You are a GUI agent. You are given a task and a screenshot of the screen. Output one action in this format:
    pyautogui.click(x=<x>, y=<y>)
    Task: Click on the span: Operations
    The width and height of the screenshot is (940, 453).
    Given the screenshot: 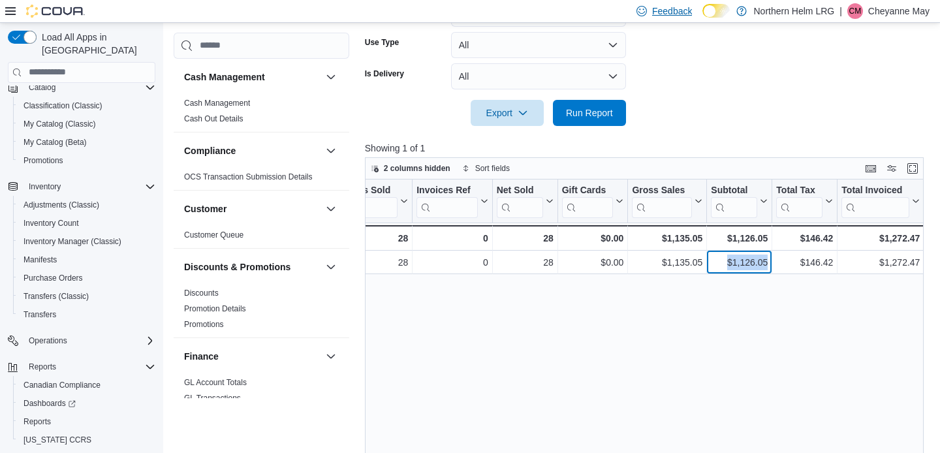 What is the action you would take?
    pyautogui.click(x=89, y=341)
    